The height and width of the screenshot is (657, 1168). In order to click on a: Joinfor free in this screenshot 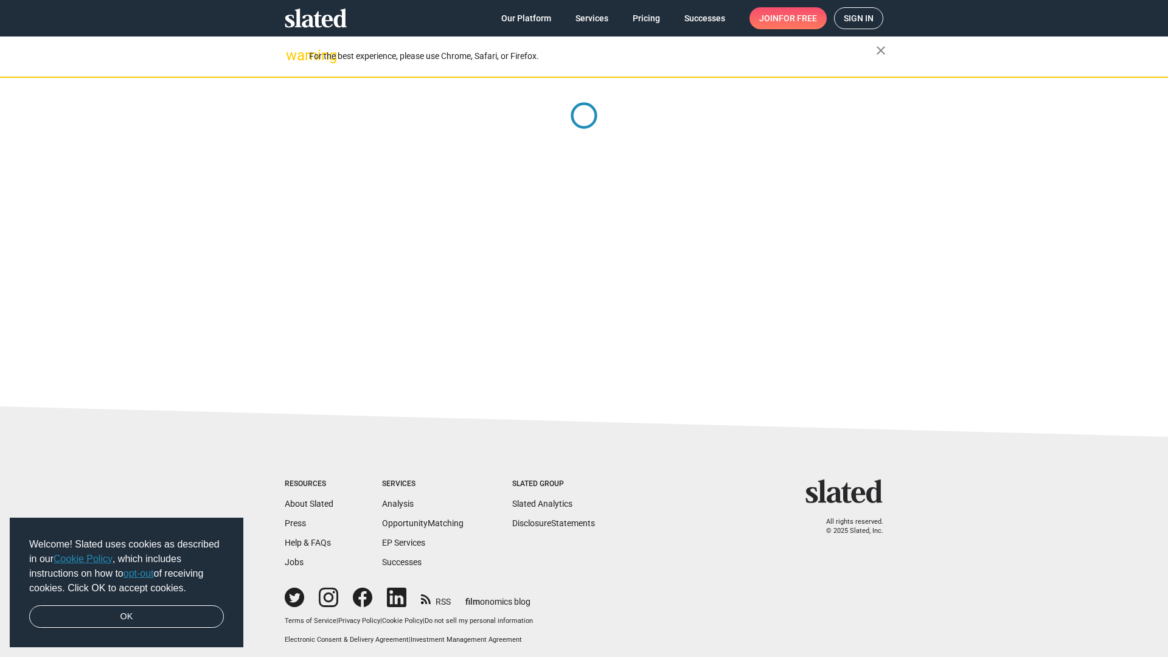, I will do `click(788, 18)`.